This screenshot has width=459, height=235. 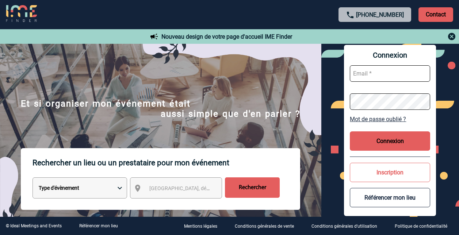 What do you see at coordinates (421, 227) in the screenshot?
I see `p: Politique de confidentialité` at bounding box center [421, 227].